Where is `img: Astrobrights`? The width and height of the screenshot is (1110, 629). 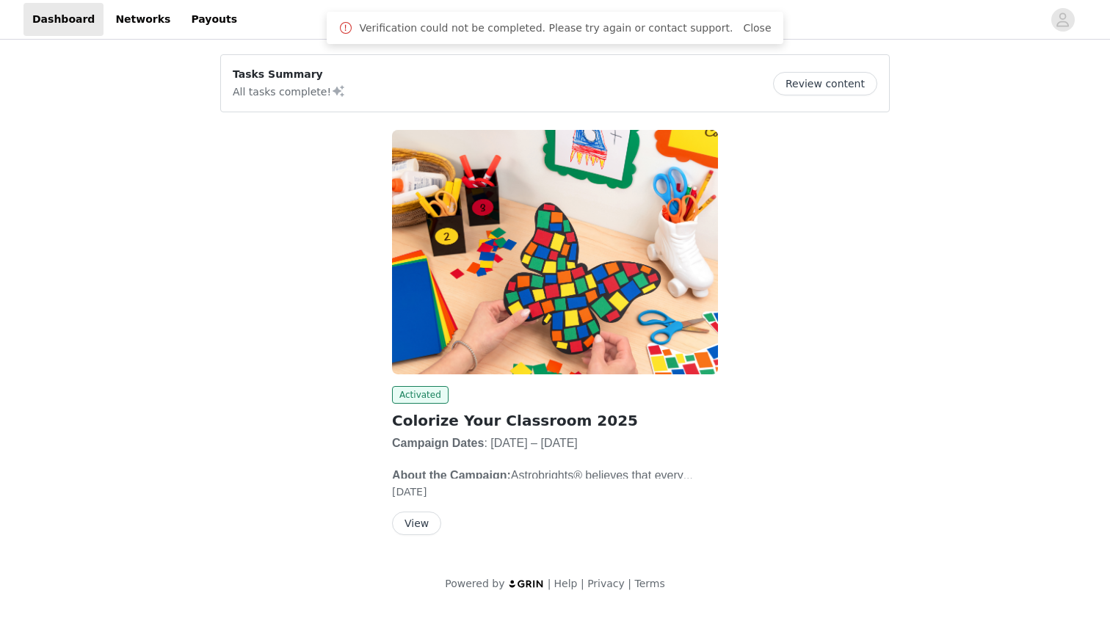 img: Astrobrights is located at coordinates (555, 252).